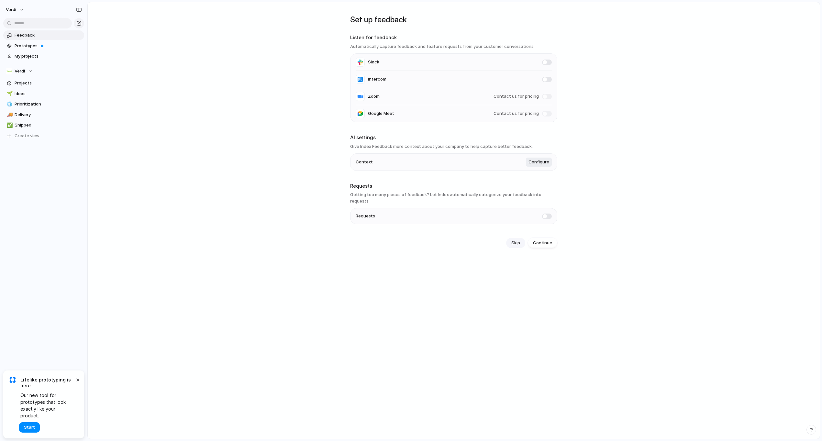 The height and width of the screenshot is (441, 822). I want to click on a: Projects, so click(44, 83).